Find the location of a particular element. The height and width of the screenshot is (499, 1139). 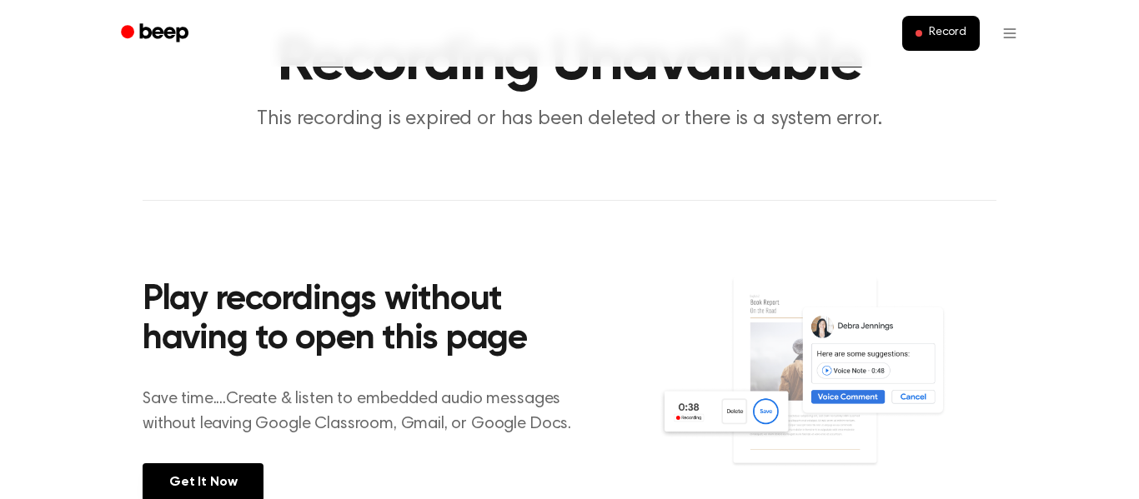

p: Save time....Create & listen to embedded audio messages without leaving Google Classroom, Gmail, ... is located at coordinates (367, 412).